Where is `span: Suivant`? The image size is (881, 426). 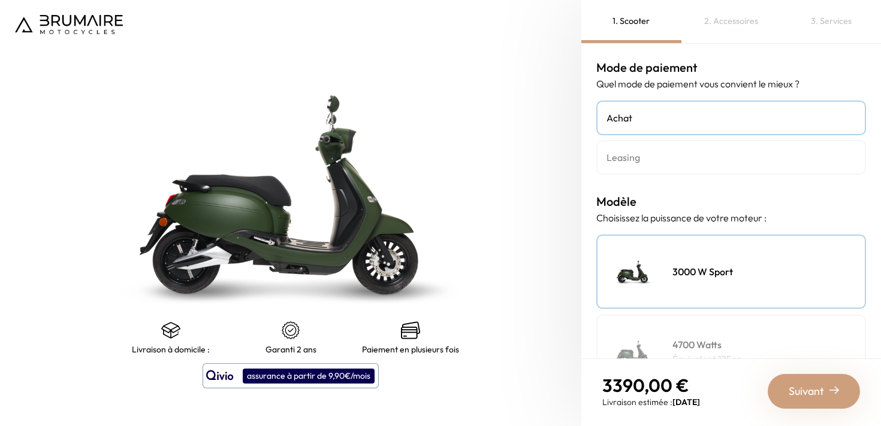
span: Suivant is located at coordinates (806, 392).